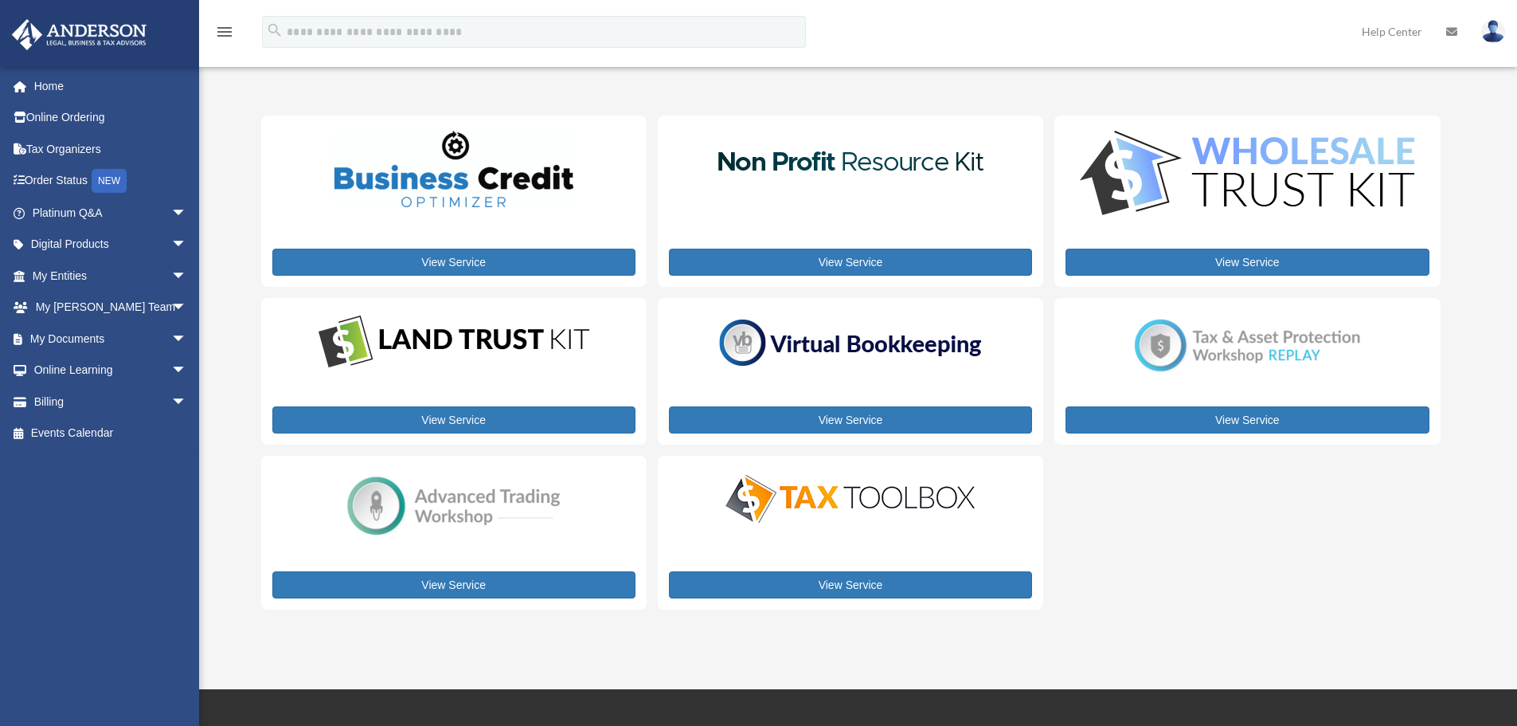 The height and width of the screenshot is (726, 1517). What do you see at coordinates (109, 181) in the screenshot?
I see `div: NEW` at bounding box center [109, 181].